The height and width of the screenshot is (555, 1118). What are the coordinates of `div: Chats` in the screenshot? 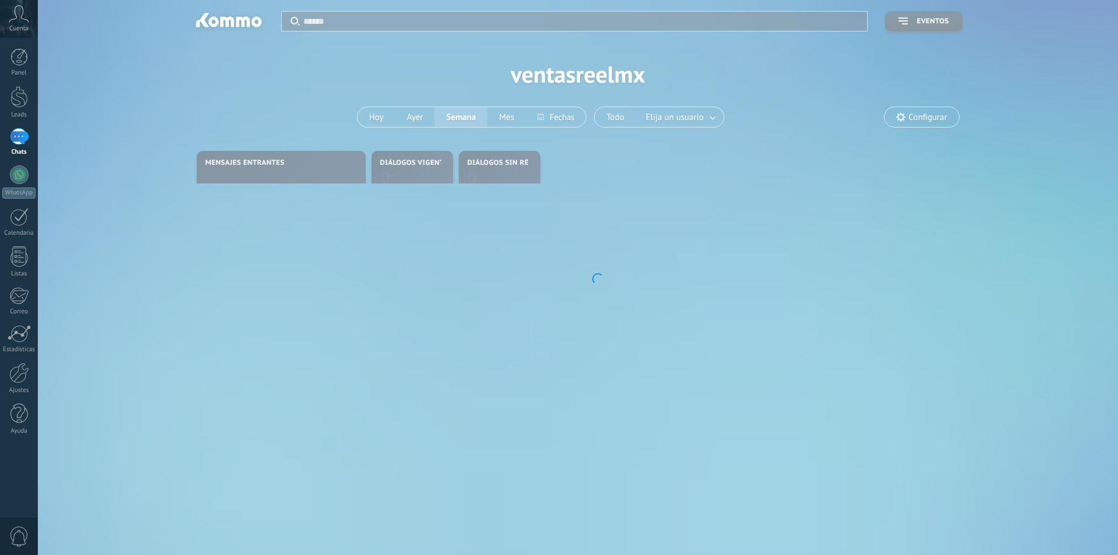 It's located at (19, 152).